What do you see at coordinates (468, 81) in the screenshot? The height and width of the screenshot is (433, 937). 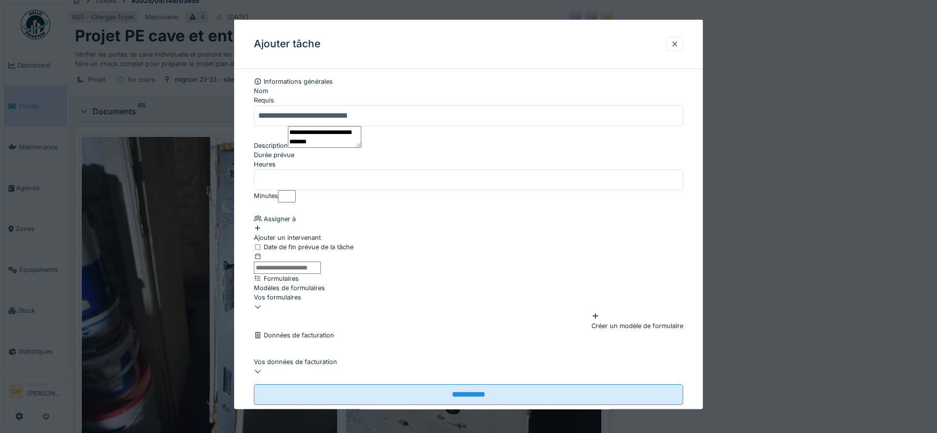 I see `div: Informations générales` at bounding box center [468, 81].